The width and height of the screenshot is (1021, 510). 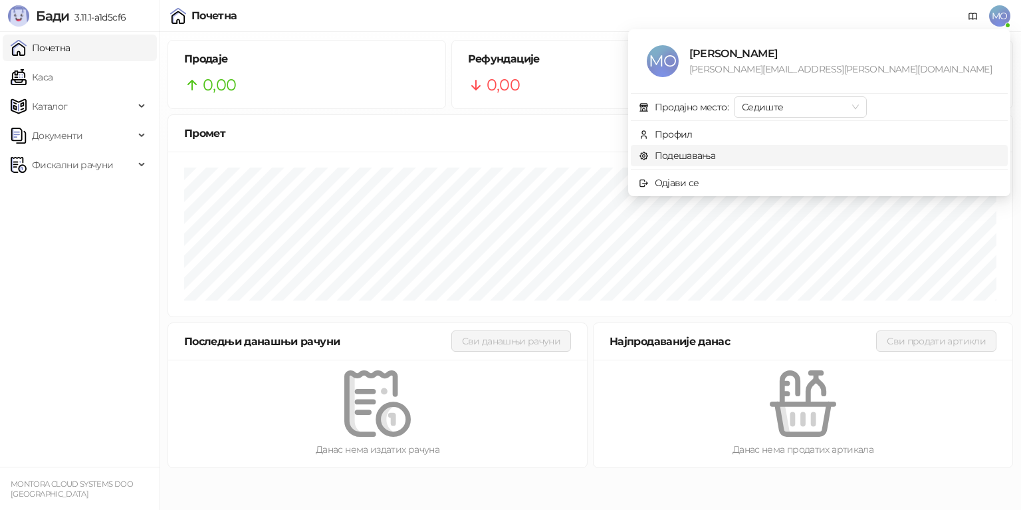 What do you see at coordinates (214, 16) in the screenshot?
I see `div: Почетна` at bounding box center [214, 16].